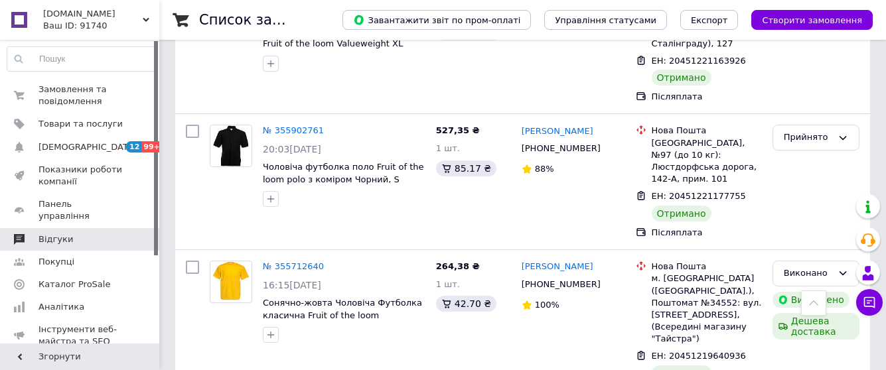 This screenshot has height=370, width=886. I want to click on span: Створити замовлення, so click(811, 20).